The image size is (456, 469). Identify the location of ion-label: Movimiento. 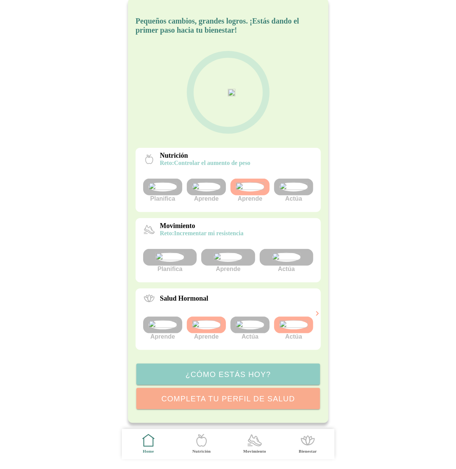
(254, 451).